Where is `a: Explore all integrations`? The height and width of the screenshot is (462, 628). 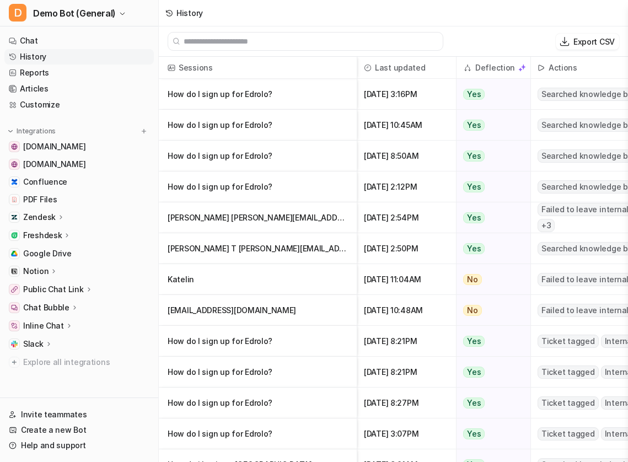
a: Explore all integrations is located at coordinates (79, 362).